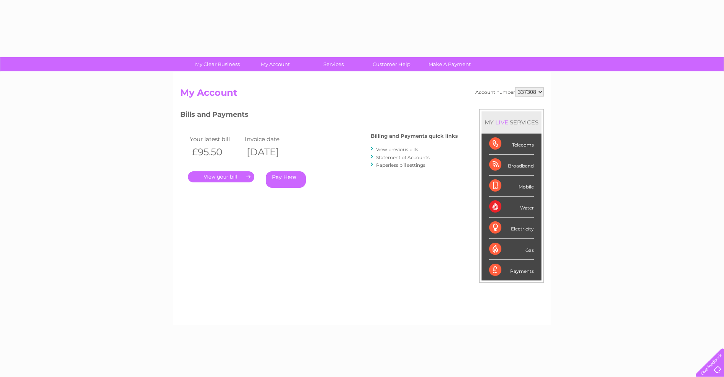 Image resolution: width=724 pixels, height=377 pixels. Describe the element at coordinates (215, 139) in the screenshot. I see `td: Your latest bill` at that location.